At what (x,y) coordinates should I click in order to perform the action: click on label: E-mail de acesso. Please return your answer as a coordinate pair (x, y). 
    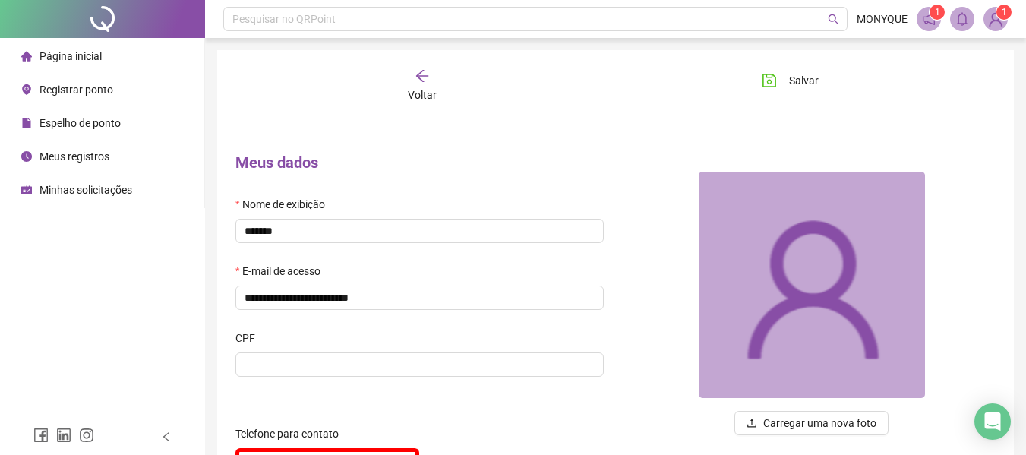
    Looking at the image, I should click on (283, 271).